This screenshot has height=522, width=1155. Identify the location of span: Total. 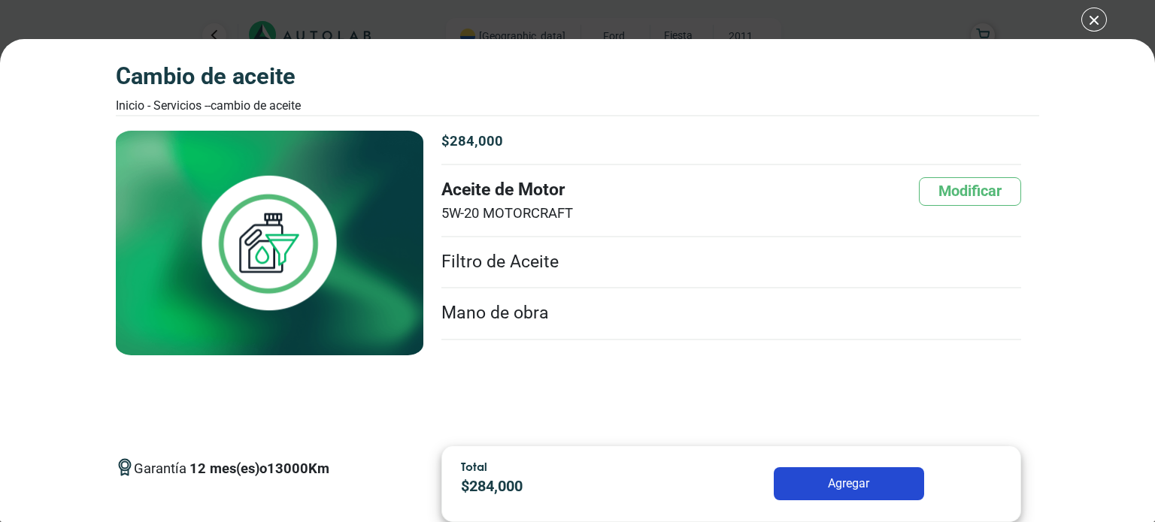
(474, 467).